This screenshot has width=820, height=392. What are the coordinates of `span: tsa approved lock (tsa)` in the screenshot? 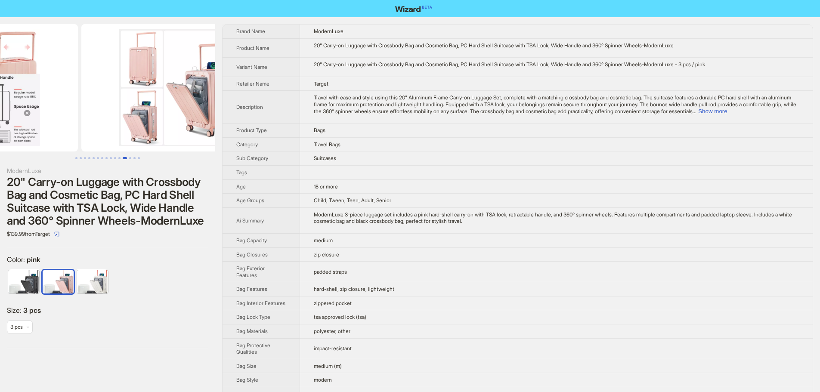 It's located at (340, 317).